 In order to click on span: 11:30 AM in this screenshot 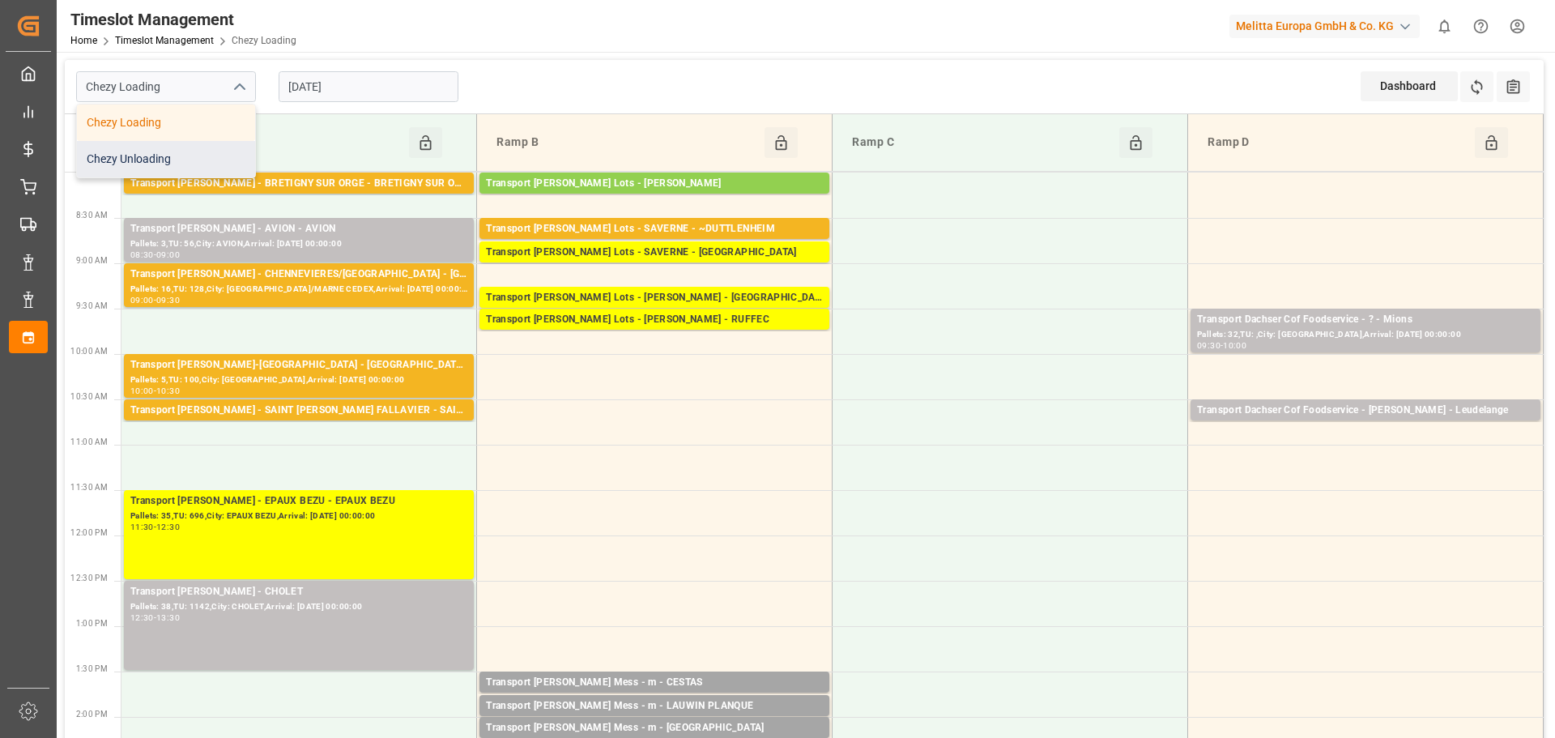, I will do `click(89, 487)`.